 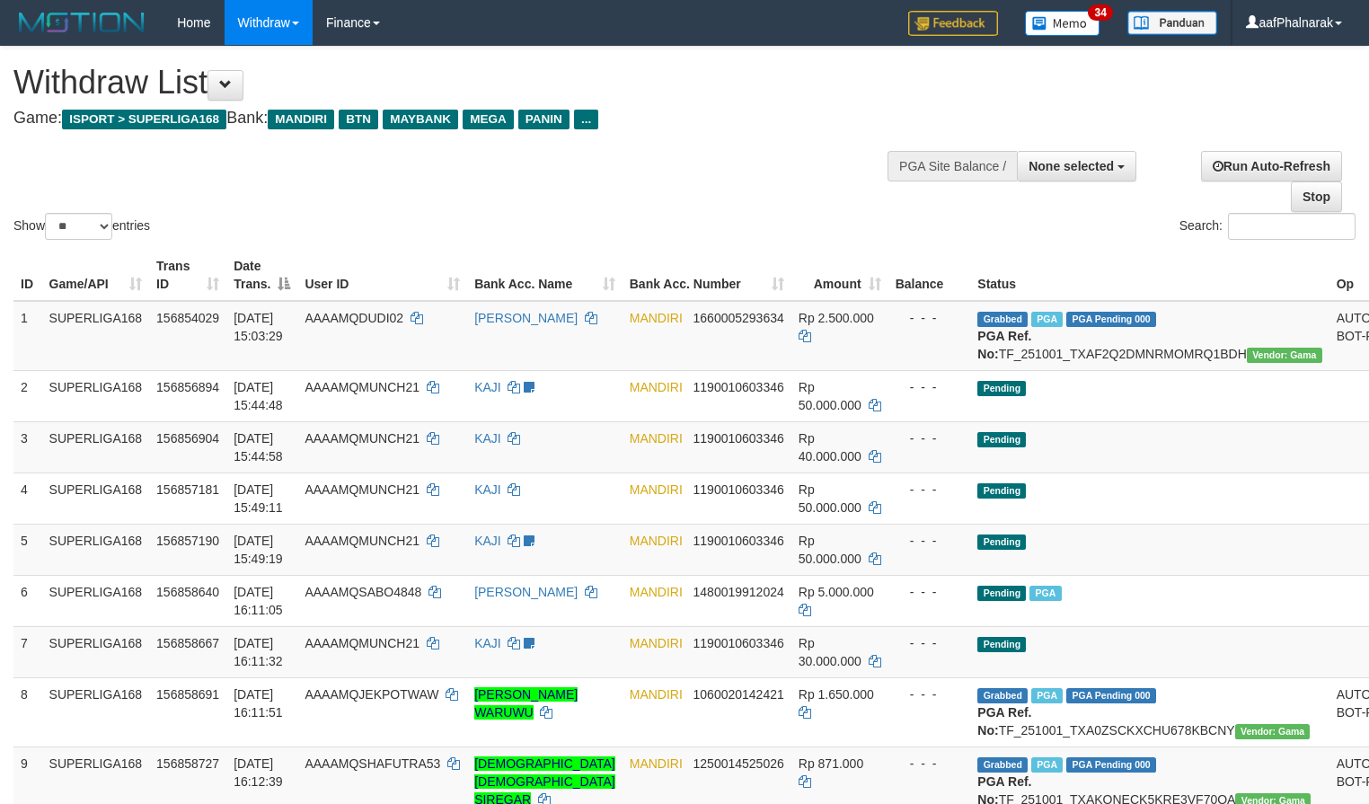 What do you see at coordinates (188, 592) in the screenshot?
I see `span: 156858640` at bounding box center [188, 592].